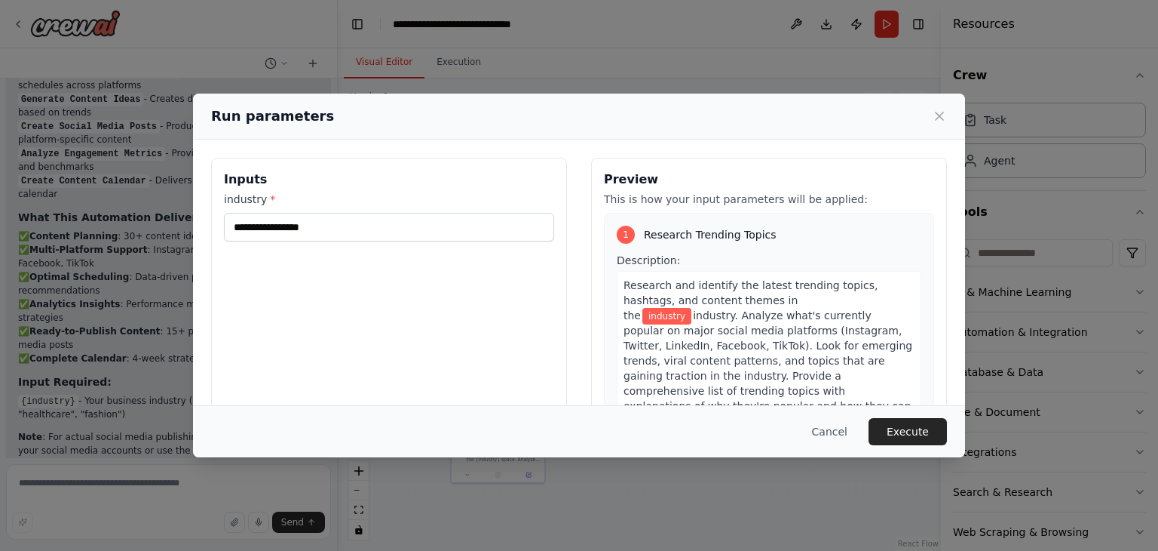  I want to click on h2: Run parameters, so click(272, 116).